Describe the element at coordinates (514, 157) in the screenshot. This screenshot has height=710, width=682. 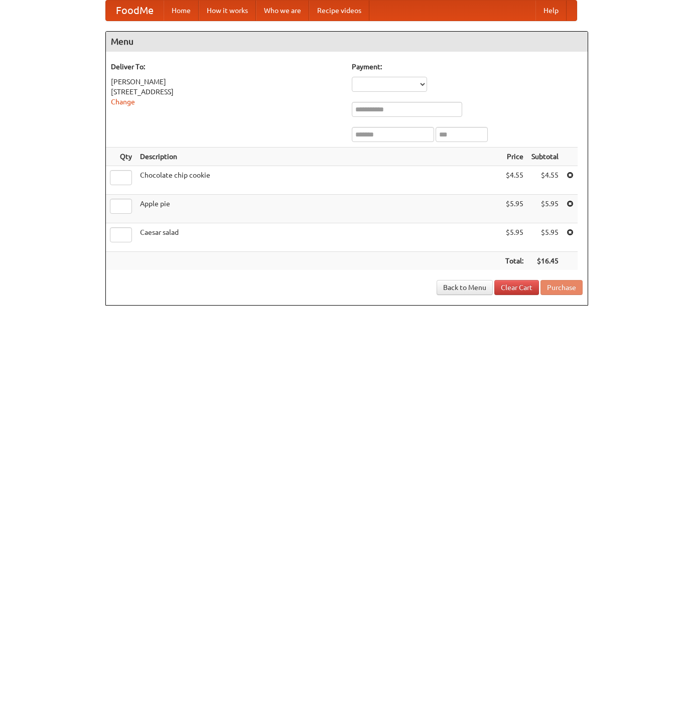
I see `th: Price` at that location.